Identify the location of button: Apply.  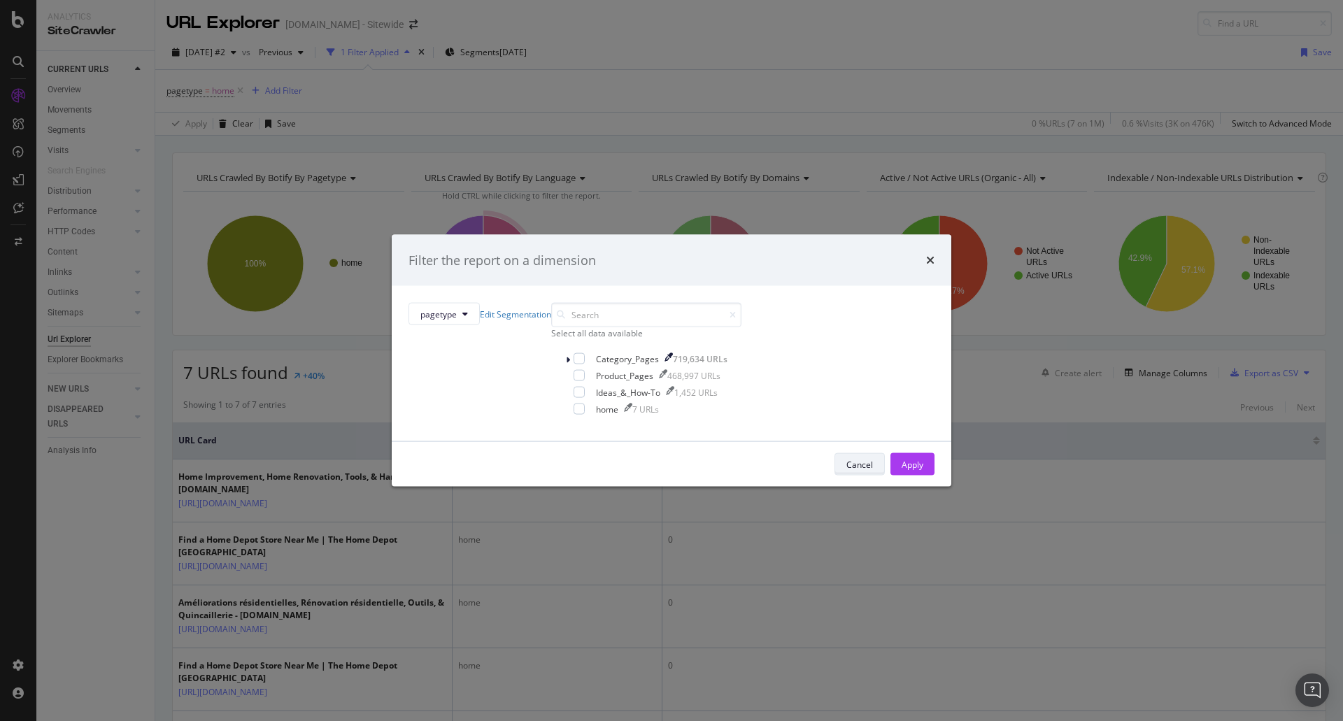
(912, 464).